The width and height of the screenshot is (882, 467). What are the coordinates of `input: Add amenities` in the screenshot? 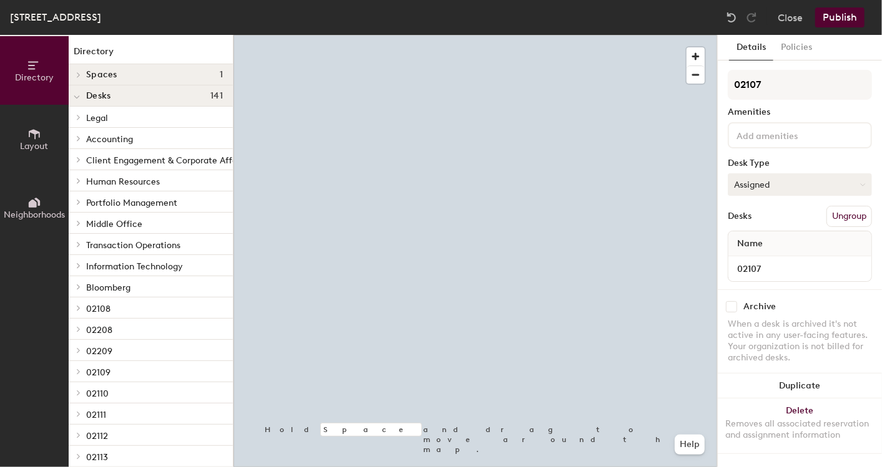 It's located at (790, 135).